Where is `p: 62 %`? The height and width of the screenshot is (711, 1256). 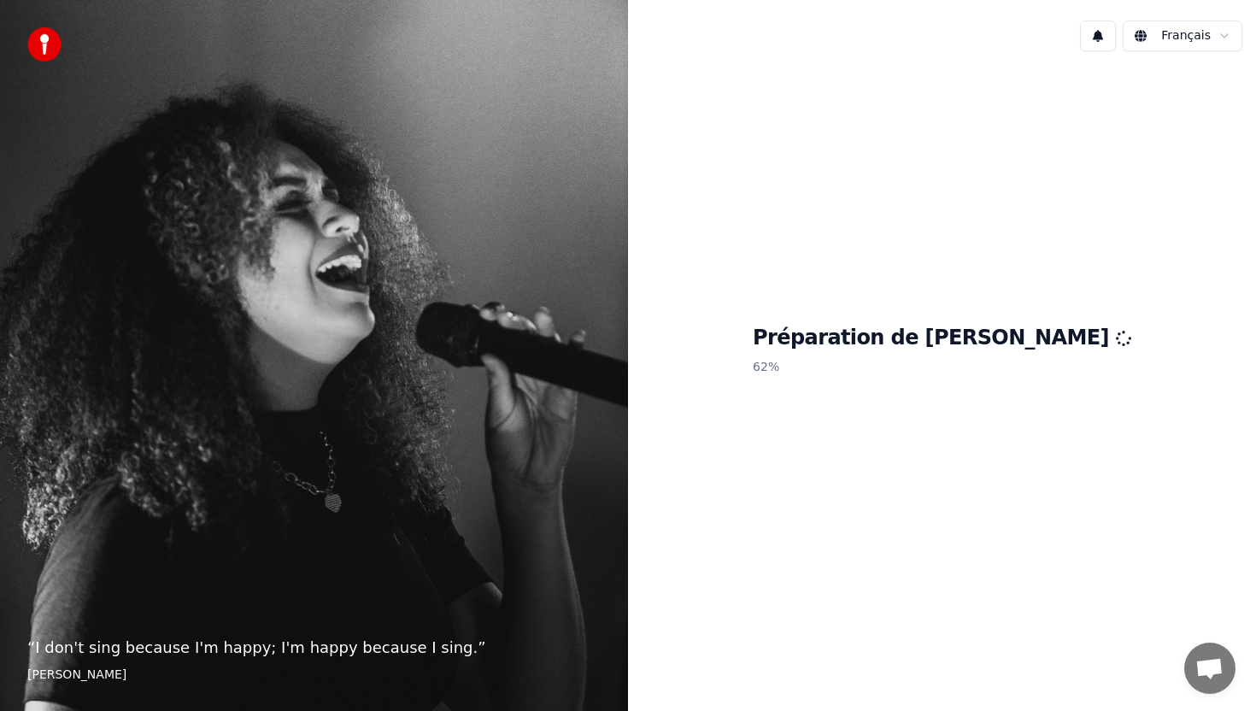 p: 62 % is located at coordinates (942, 367).